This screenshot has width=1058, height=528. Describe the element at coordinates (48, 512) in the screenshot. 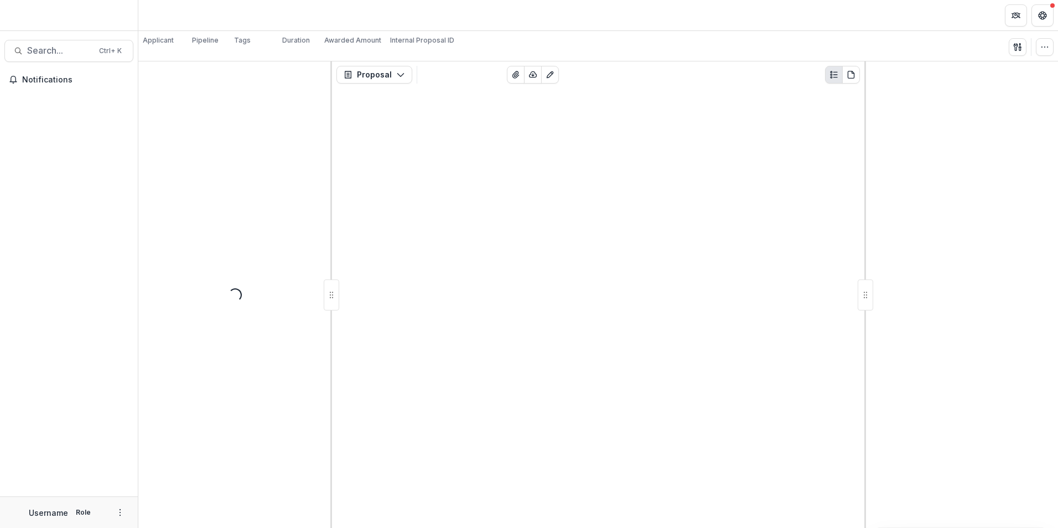

I see `p: Username` at that location.